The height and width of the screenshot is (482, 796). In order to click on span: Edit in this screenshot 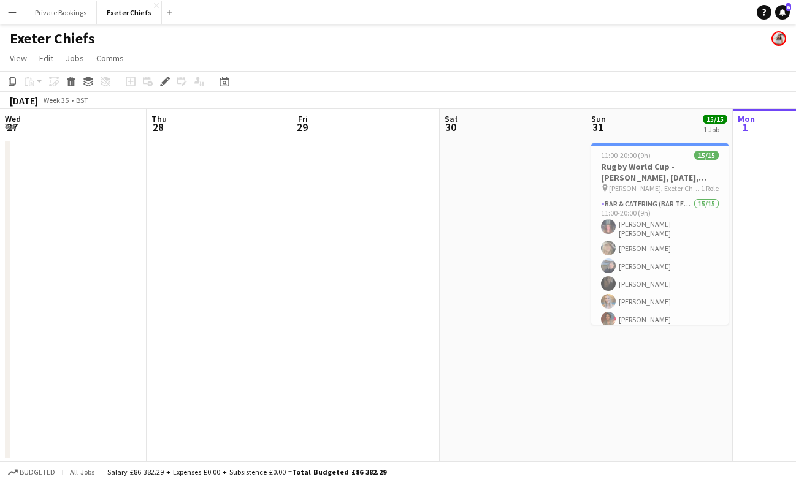, I will do `click(46, 58)`.